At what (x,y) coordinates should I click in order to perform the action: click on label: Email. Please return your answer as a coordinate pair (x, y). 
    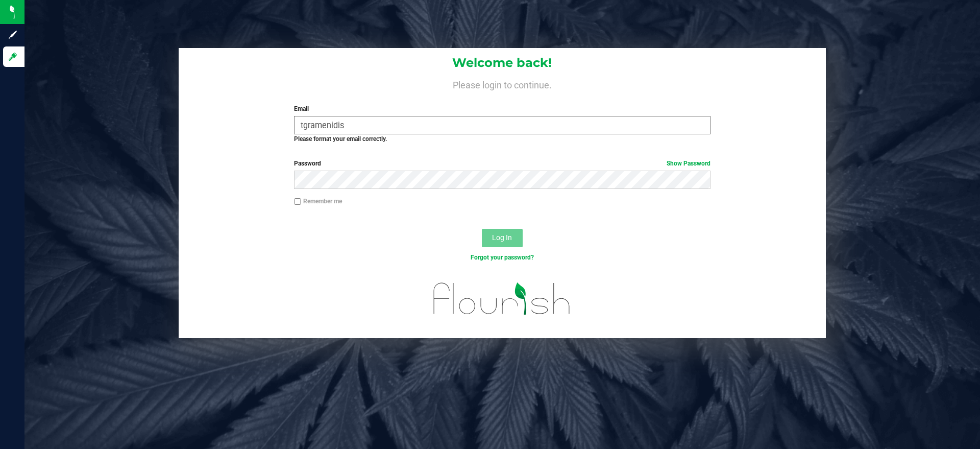
    Looking at the image, I should click on (502, 109).